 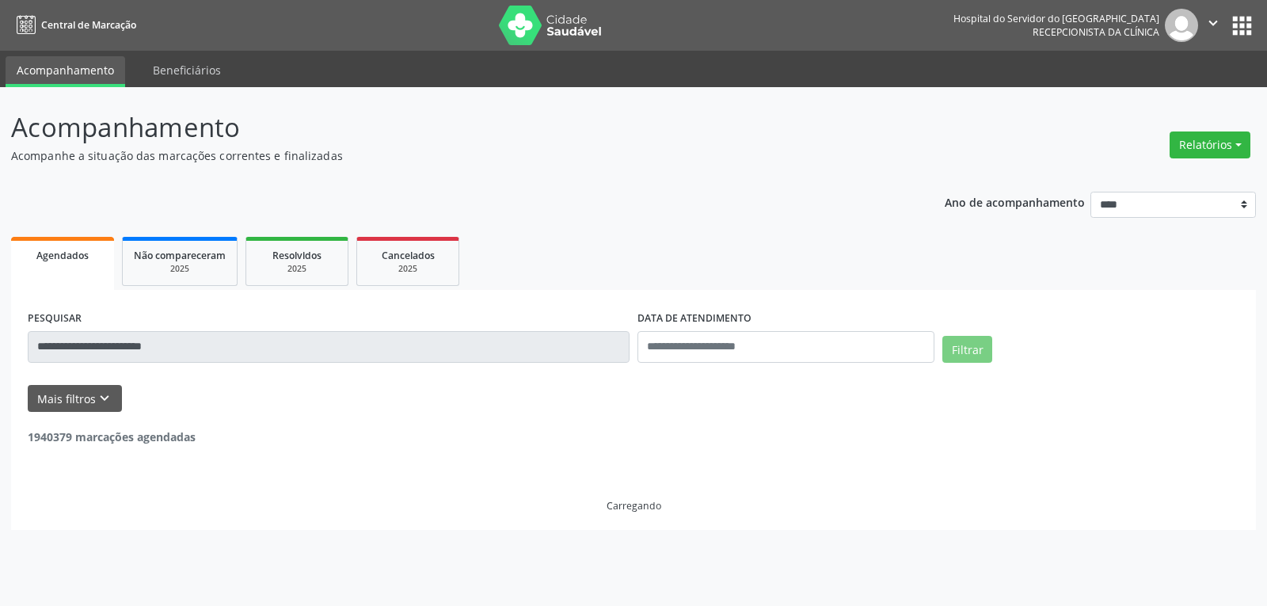 What do you see at coordinates (1181, 25) in the screenshot?
I see `img: img` at bounding box center [1181, 25].